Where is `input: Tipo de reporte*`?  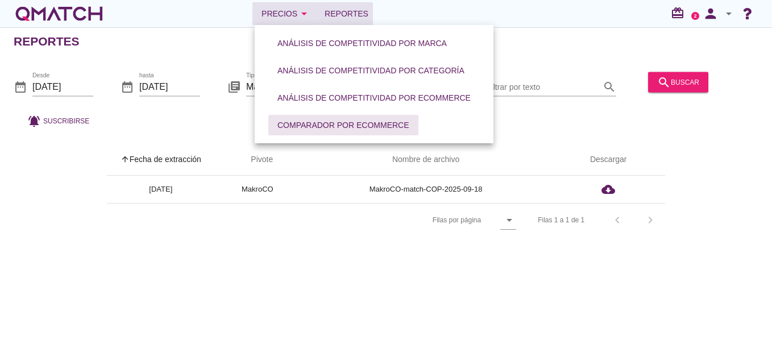
input: Tipo de reporte* is located at coordinates (291, 86).